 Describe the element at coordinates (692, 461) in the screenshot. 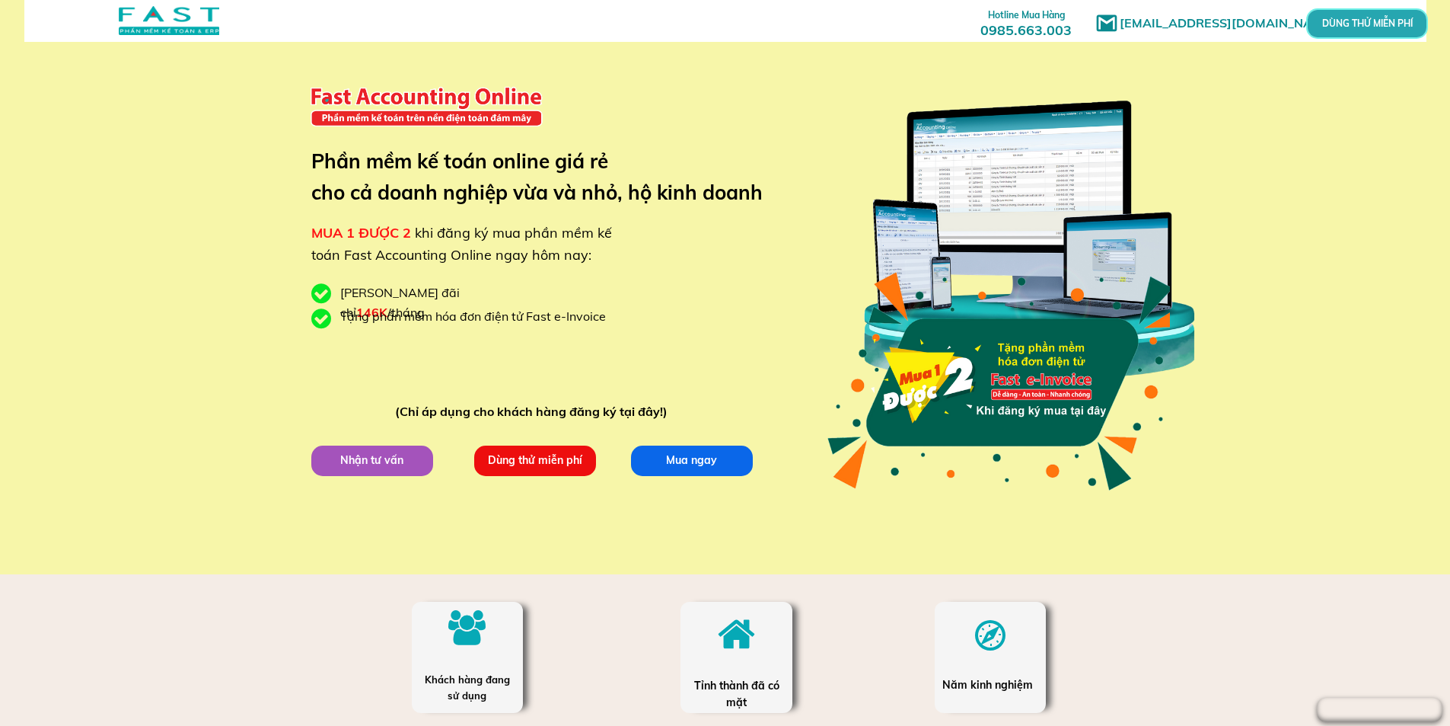

I see `p: Mua ngay` at that location.